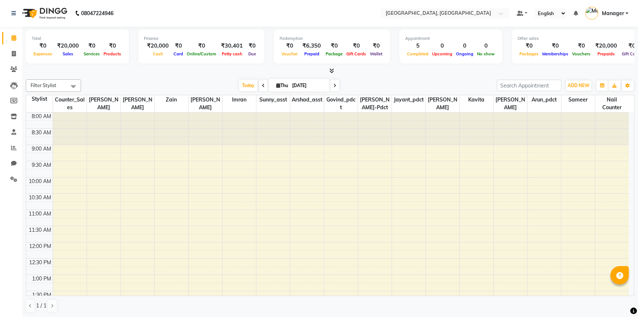  I want to click on div: 1:00 PM, so click(42, 278).